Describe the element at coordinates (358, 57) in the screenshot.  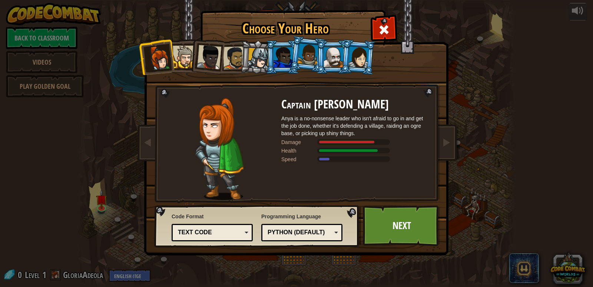
I see `li: Illia Shieldsmith` at that location.